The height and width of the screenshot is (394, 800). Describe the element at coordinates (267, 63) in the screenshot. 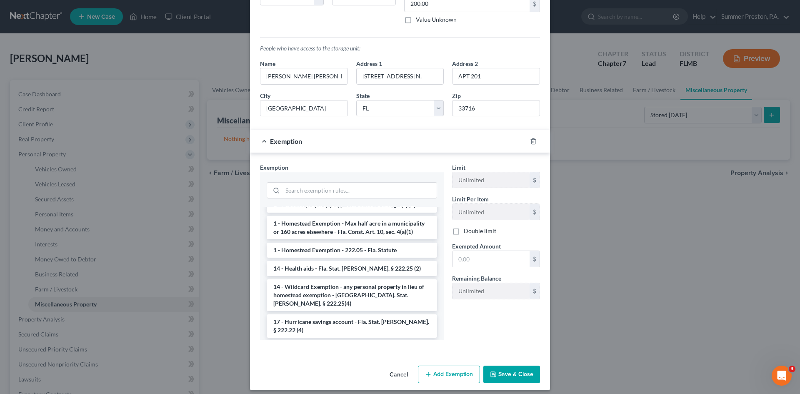

I see `label: Name` at that location.